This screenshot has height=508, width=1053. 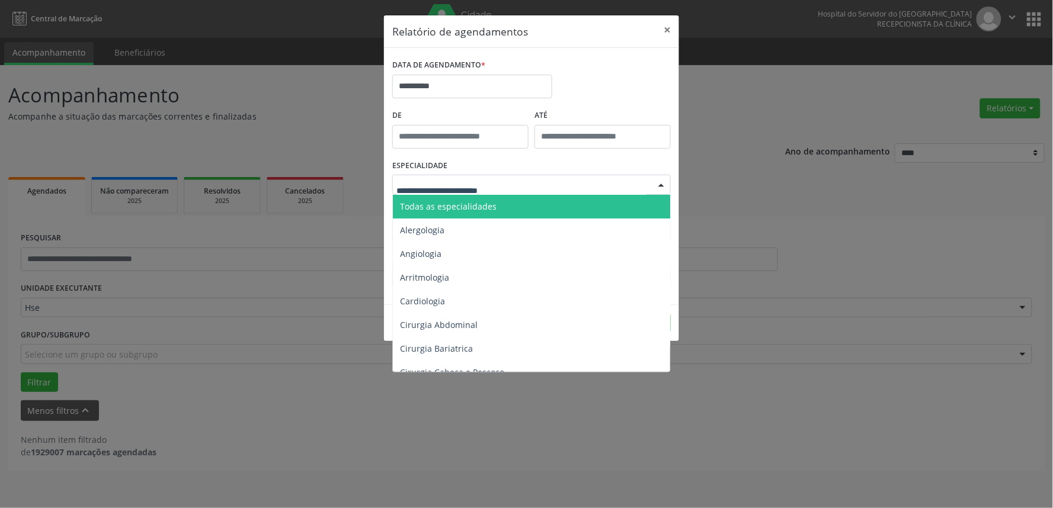 What do you see at coordinates (448, 206) in the screenshot?
I see `span: Todas as especialidades` at bounding box center [448, 206].